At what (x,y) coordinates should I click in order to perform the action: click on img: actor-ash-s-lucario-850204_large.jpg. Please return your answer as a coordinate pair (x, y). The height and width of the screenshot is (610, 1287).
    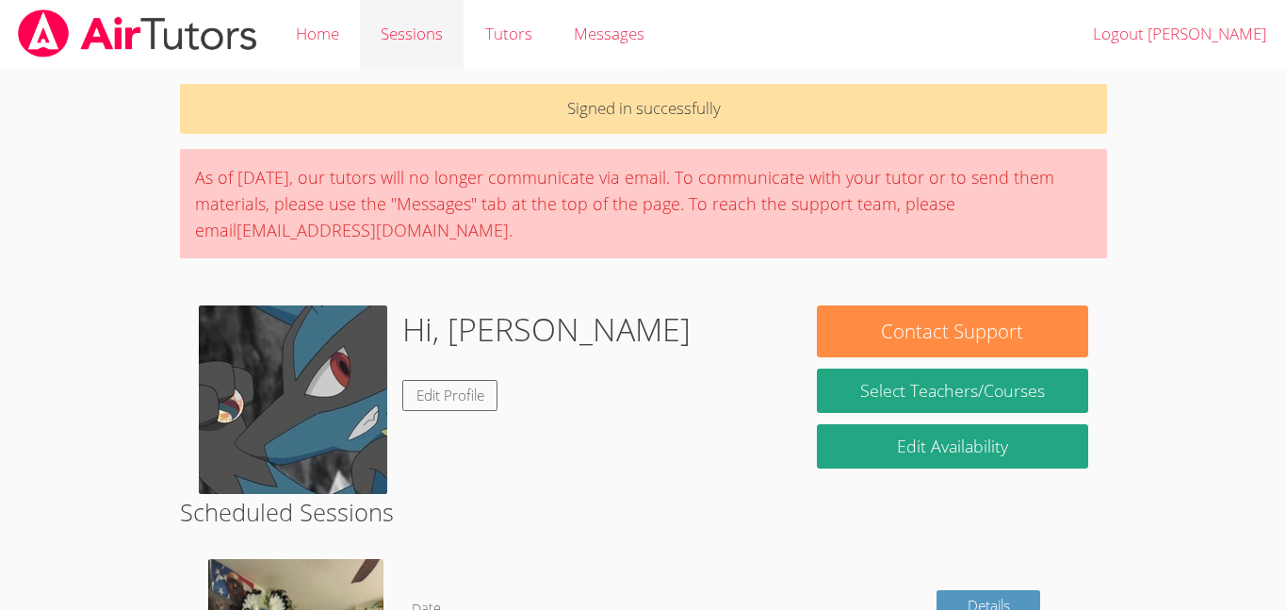
    Looking at the image, I should click on (293, 399).